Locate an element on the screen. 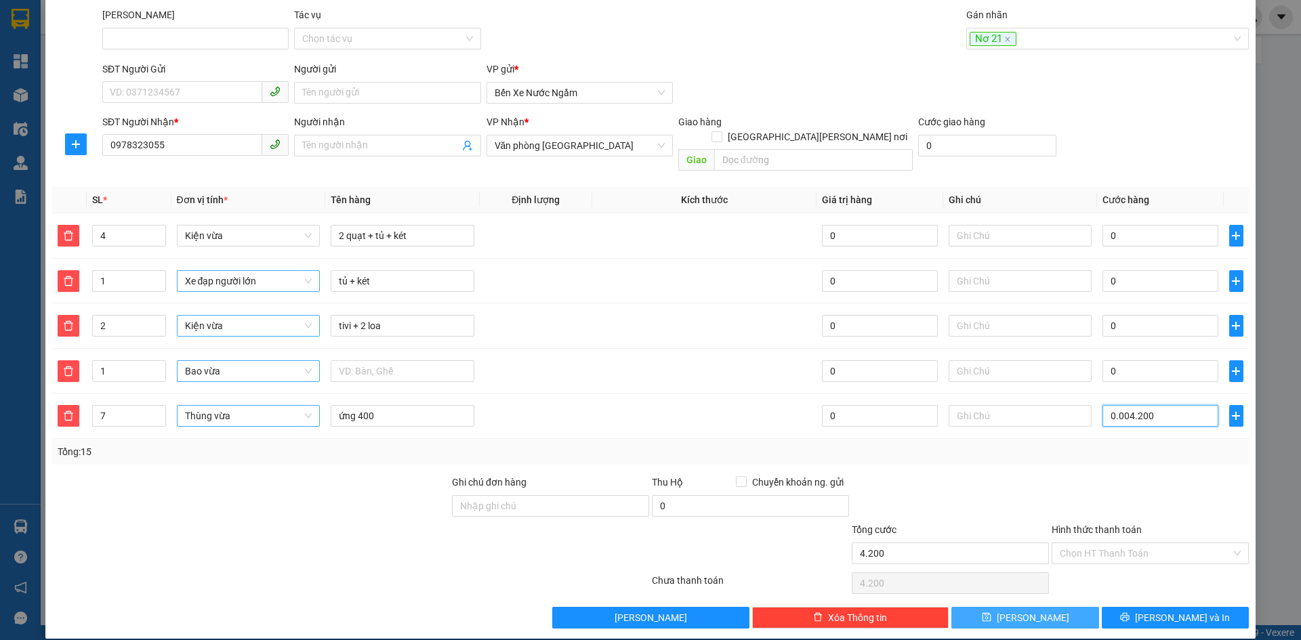 The width and height of the screenshot is (1301, 640). span: Giao hàng is located at coordinates (700, 122).